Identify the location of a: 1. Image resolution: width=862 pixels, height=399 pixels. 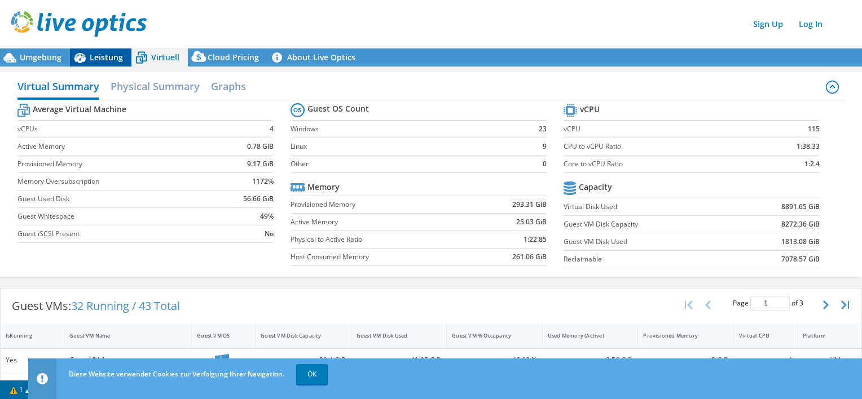
(20, 390).